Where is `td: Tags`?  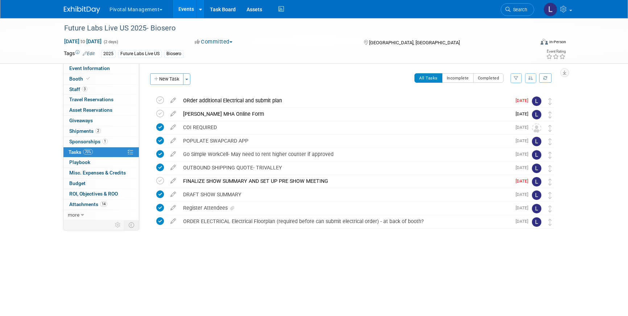
td: Tags is located at coordinates (79, 54).